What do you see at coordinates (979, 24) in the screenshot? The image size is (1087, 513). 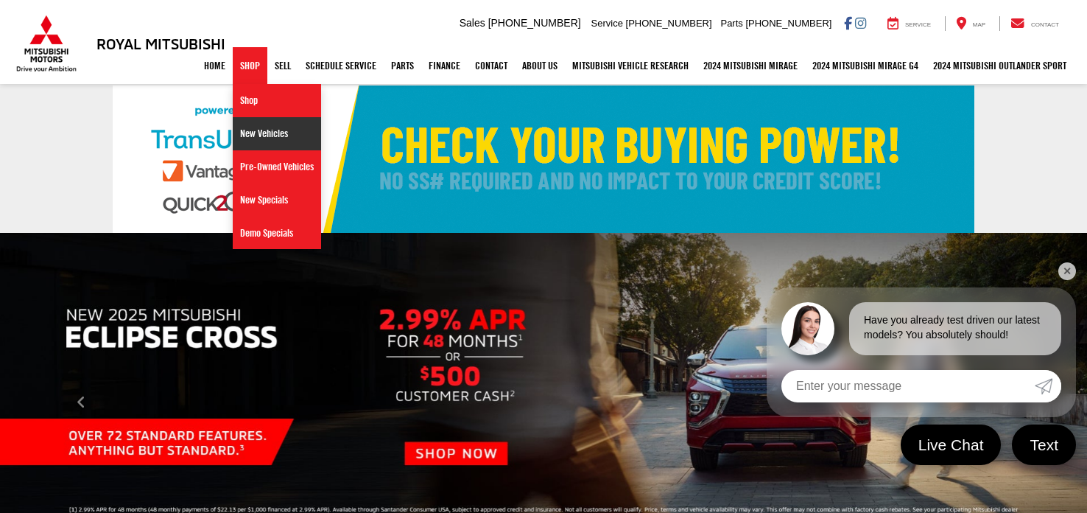 I see `span: Map` at bounding box center [979, 24].